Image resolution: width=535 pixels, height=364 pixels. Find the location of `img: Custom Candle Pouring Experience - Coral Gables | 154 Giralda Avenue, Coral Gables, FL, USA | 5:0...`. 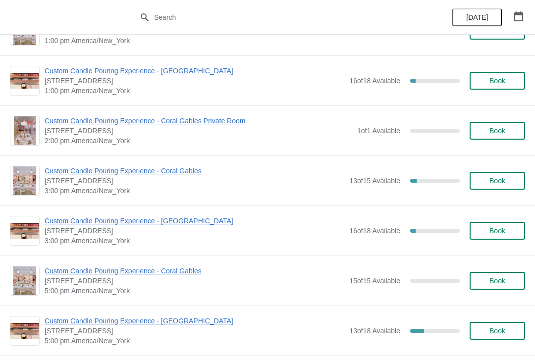

img: Custom Candle Pouring Experience - Coral Gables | 154 Giralda Avenue, Coral Gables, FL, USA | 5:0... is located at coordinates (25, 281).